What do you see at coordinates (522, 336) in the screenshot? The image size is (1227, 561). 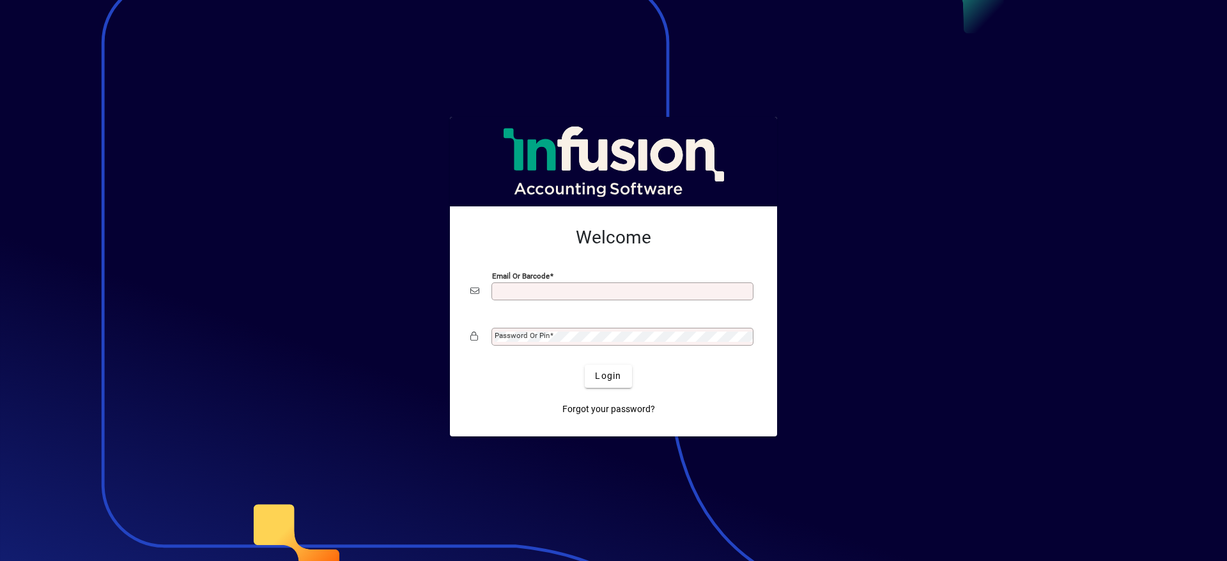 I see `mat-label: Password or Pin` at bounding box center [522, 336].